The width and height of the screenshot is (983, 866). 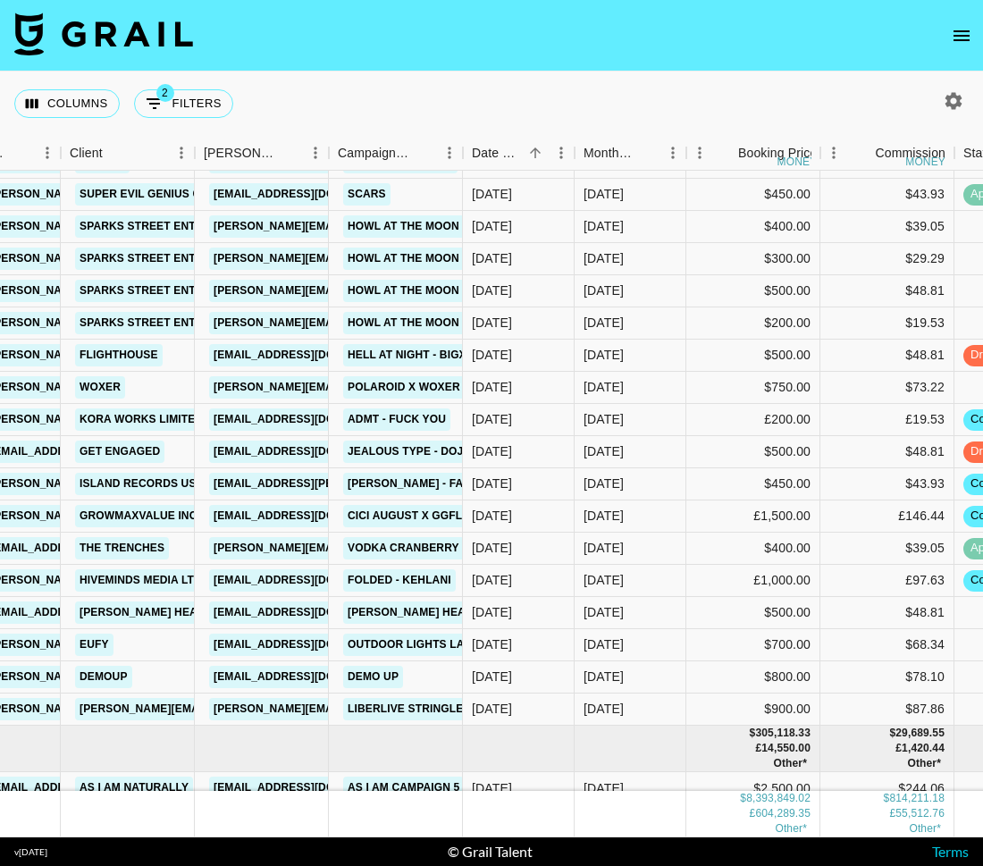 I want to click on a: Woxer, so click(x=100, y=387).